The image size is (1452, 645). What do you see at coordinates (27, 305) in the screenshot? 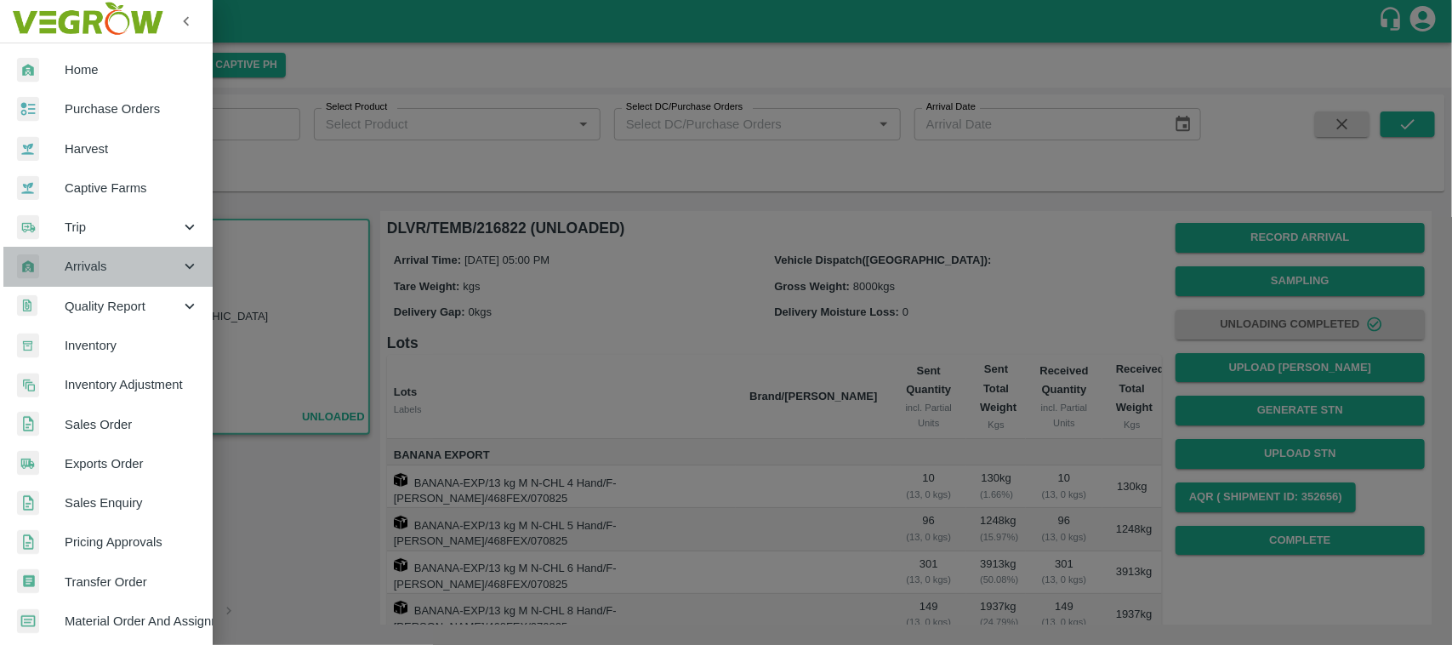
I see `img: qualityReport` at bounding box center [27, 305].